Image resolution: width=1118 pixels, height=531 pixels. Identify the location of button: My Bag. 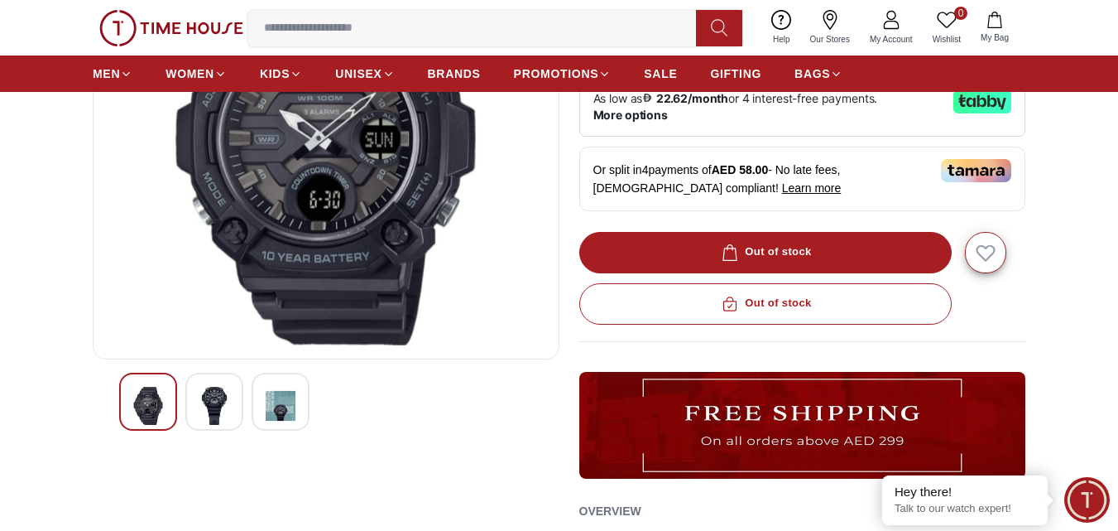
(995, 27).